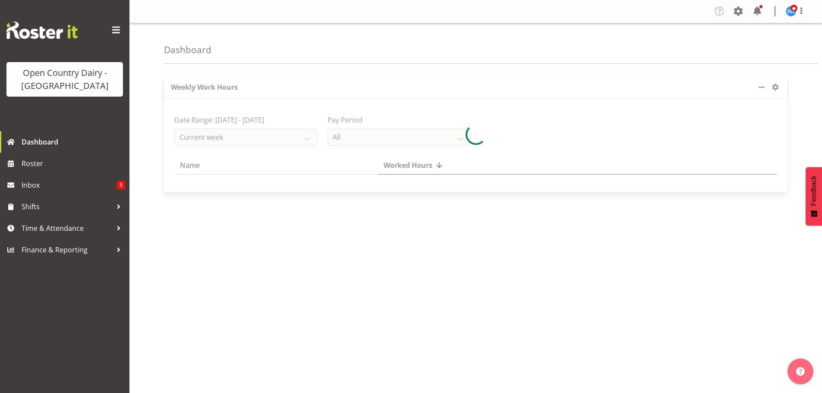 The image size is (822, 393). I want to click on h4: Dashboard, so click(188, 50).